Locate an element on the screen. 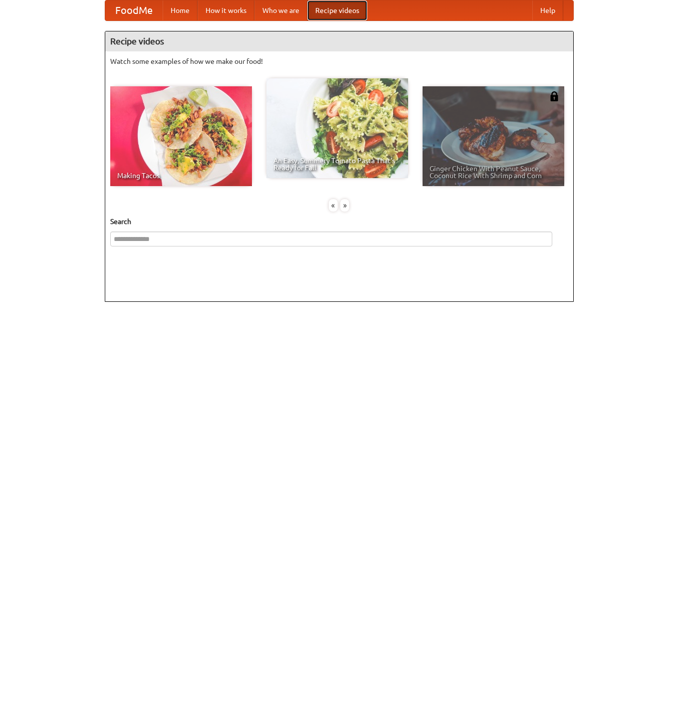 The width and height of the screenshot is (678, 706). a: Recipe videos is located at coordinates (337, 10).